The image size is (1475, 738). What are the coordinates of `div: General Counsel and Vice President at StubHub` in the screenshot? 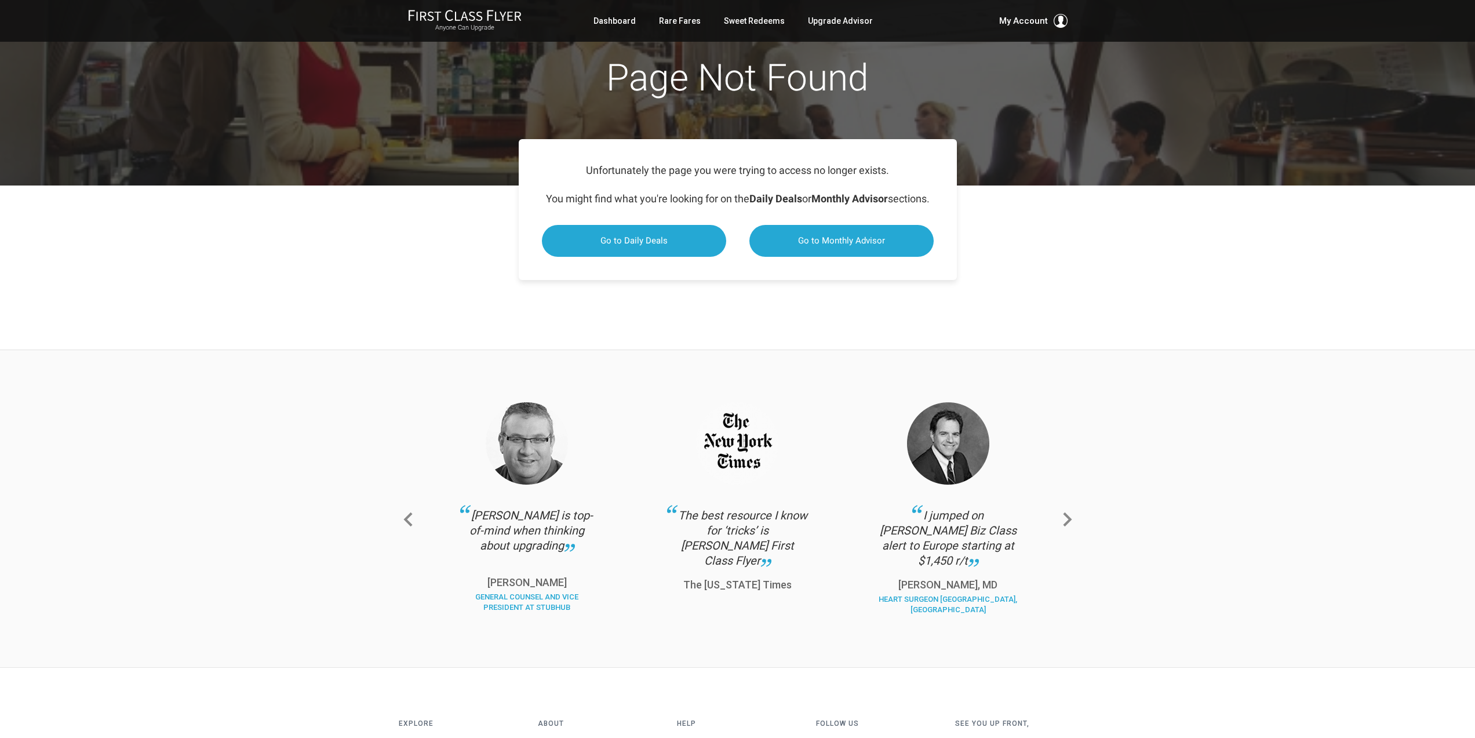 It's located at (526, 606).